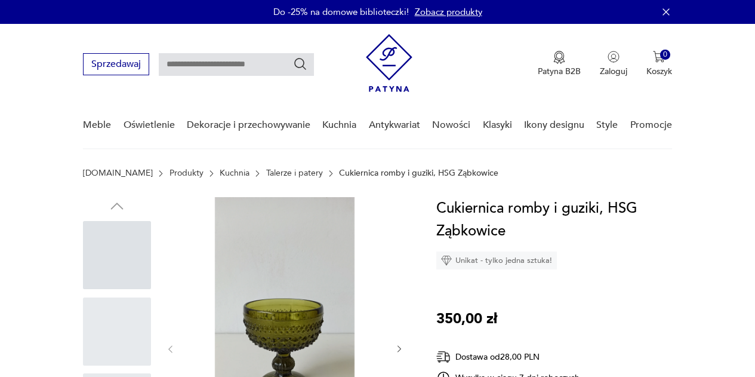 The width and height of the screenshot is (755, 377). Describe the element at coordinates (554, 220) in the screenshot. I see `h1: Cukiernica romby i guziki, HSG Ząbkowice` at that location.